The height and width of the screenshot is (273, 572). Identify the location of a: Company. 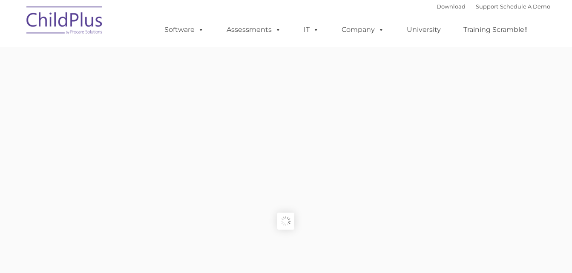
(363, 30).